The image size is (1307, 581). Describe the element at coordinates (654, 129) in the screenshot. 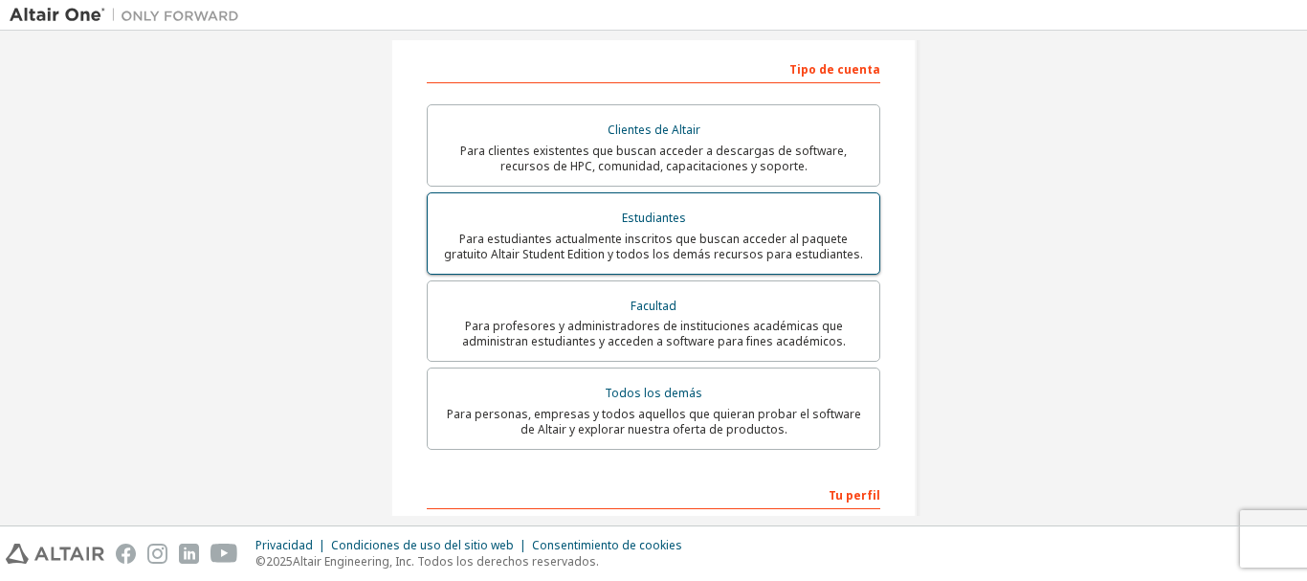

I see `font: Clientes de Altair` at that location.